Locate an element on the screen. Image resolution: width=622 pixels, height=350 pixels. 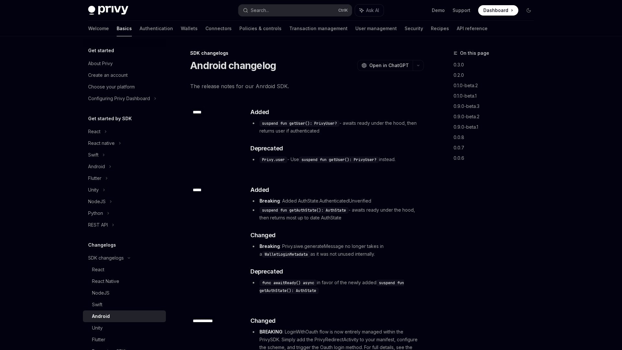
a: 0.1.0-beta.1 is located at coordinates (496, 96).